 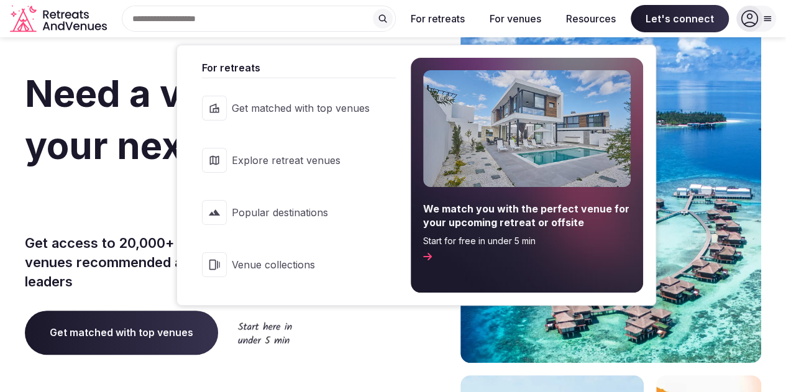 I want to click on span: Start for free in under 5 min, so click(x=527, y=241).